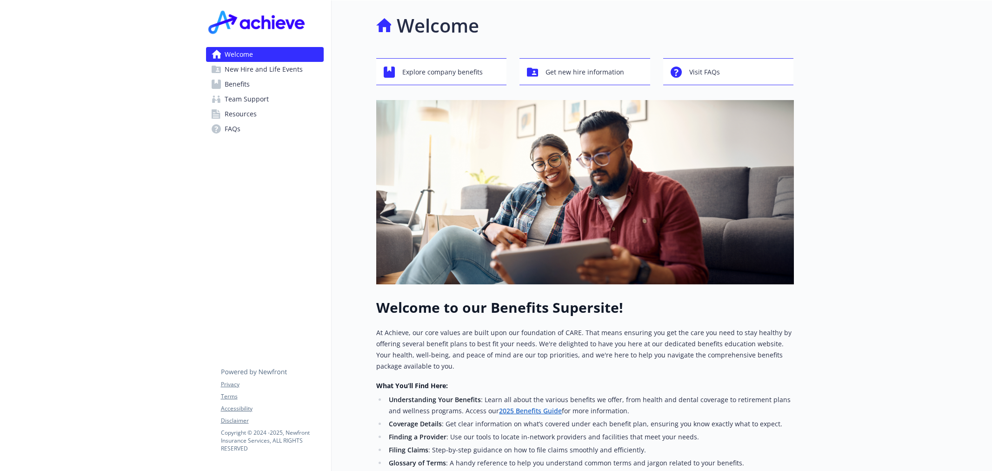  Describe the element at coordinates (233, 129) in the screenshot. I see `span: FAQs` at that location.